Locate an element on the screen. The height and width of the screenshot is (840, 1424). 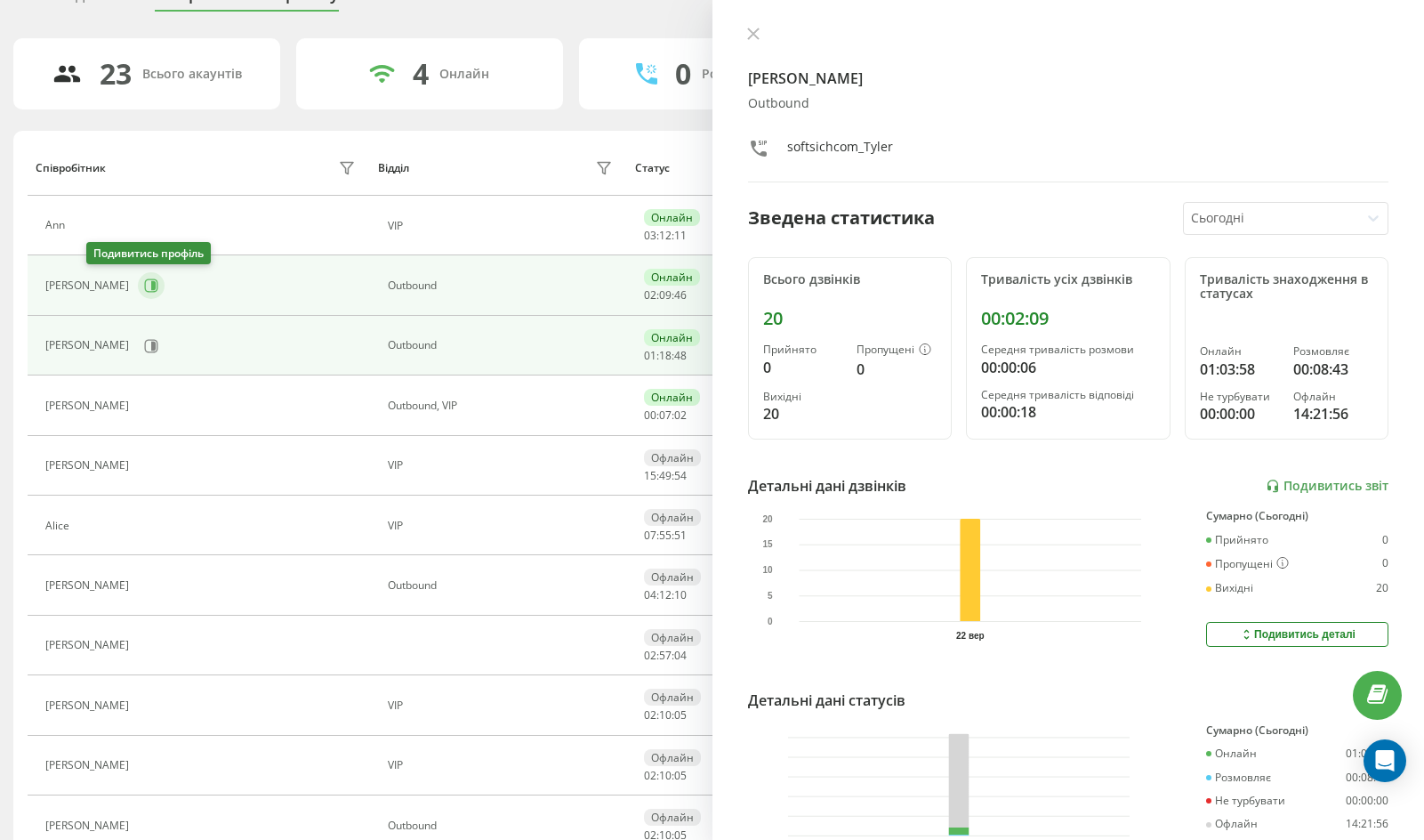
text: 20 is located at coordinates (768, 518).